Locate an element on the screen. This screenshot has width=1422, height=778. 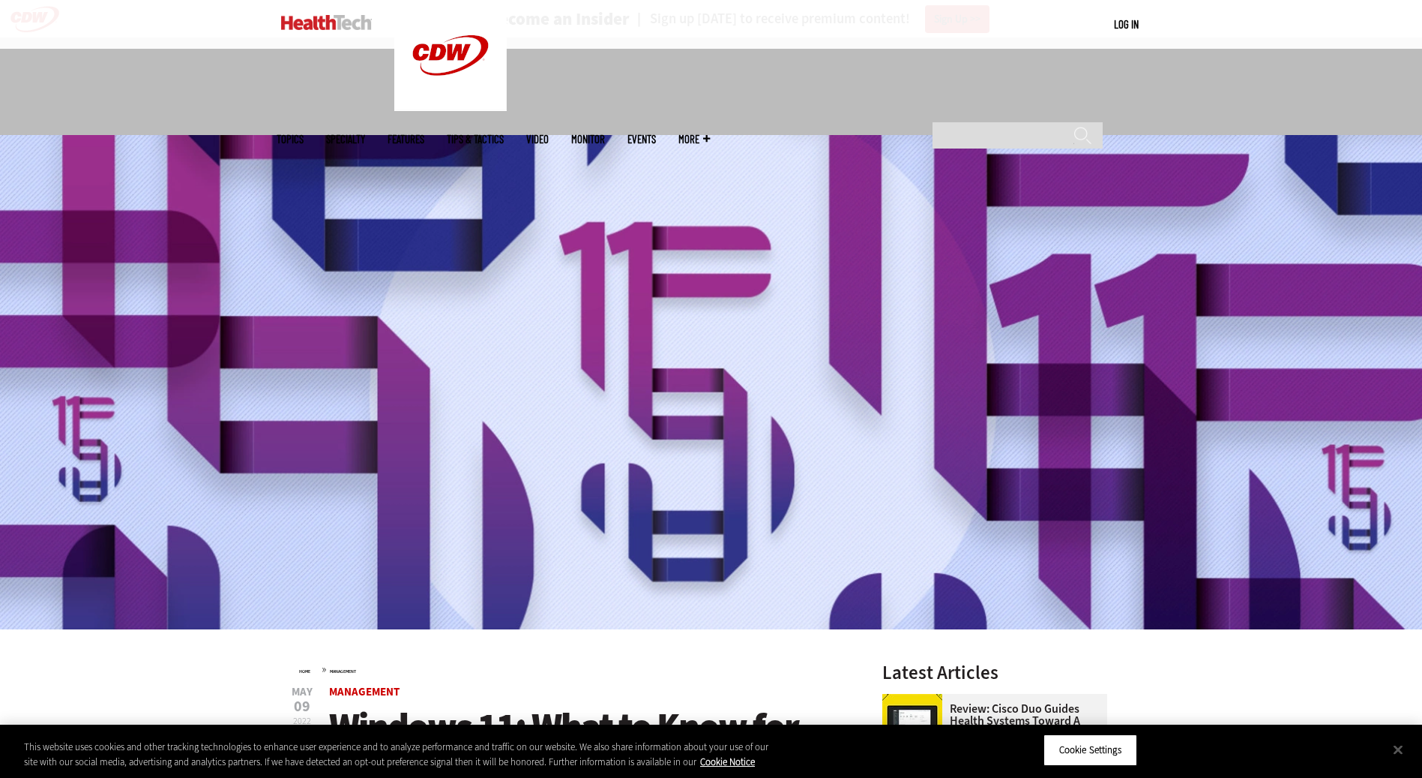
button: Close is located at coordinates (1398, 749).